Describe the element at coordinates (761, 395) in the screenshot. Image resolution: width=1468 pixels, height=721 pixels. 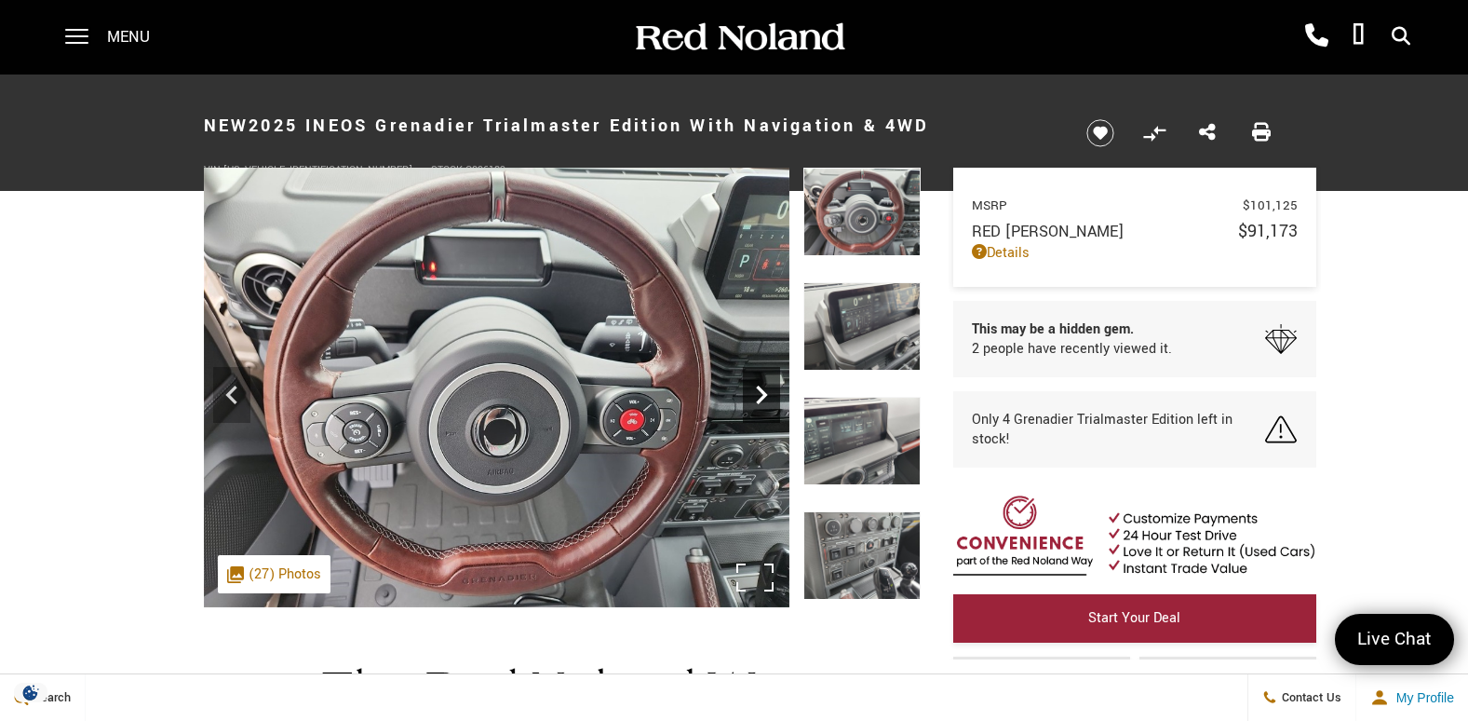
I see `div: Next` at that location.